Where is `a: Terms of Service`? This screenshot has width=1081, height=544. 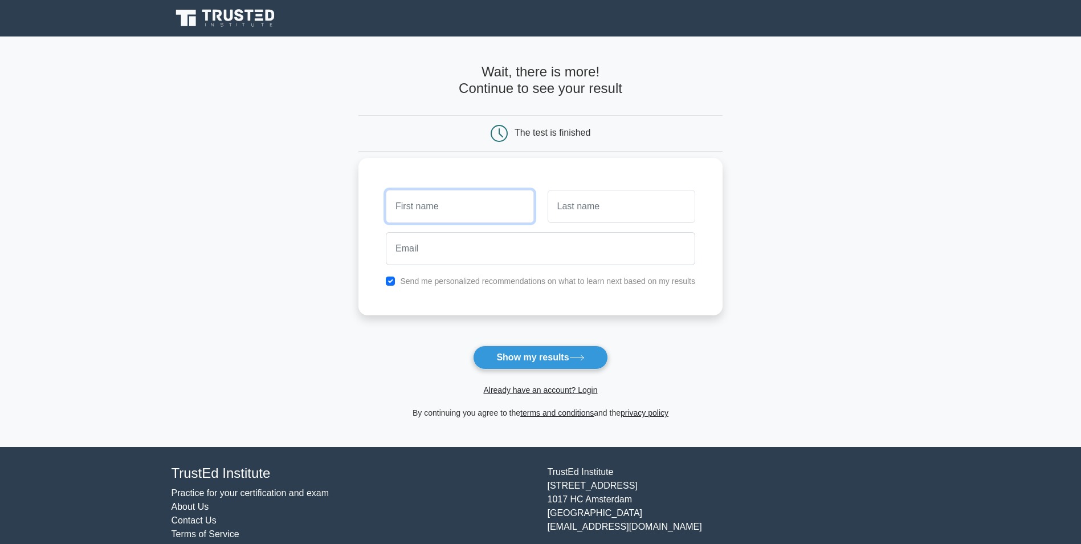 a: Terms of Service is located at coordinates (205, 534).